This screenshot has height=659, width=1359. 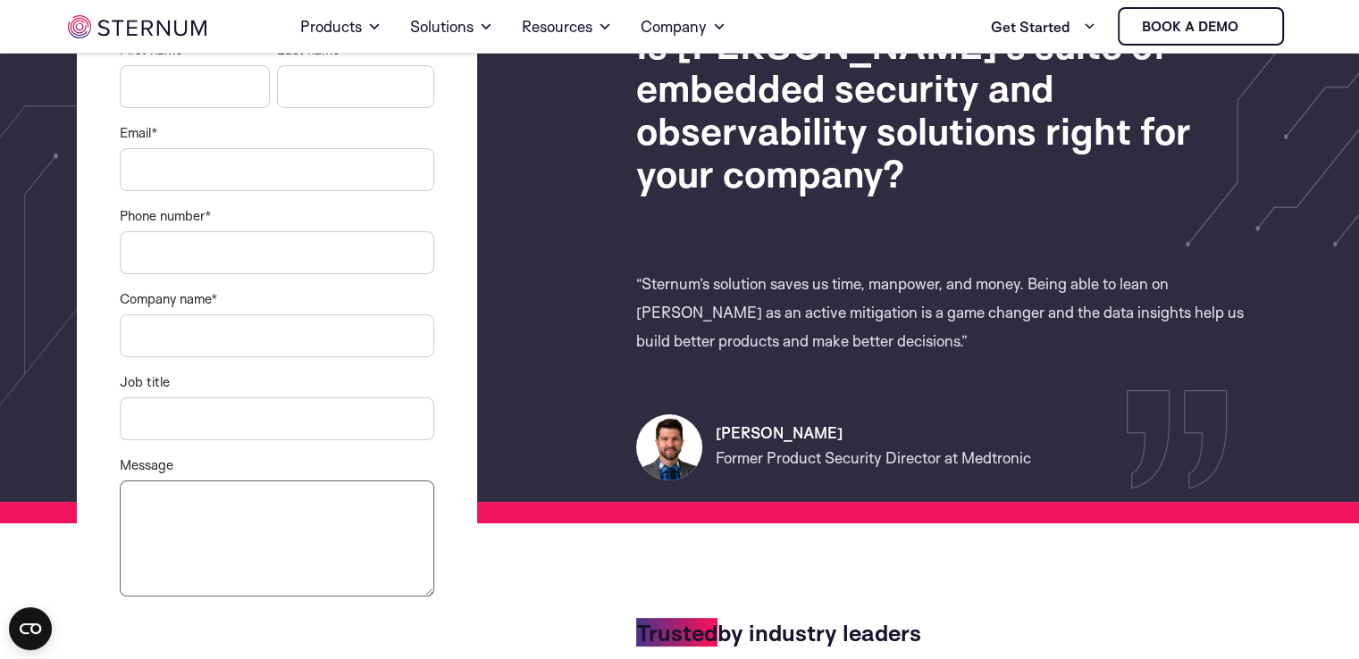 What do you see at coordinates (566, 27) in the screenshot?
I see `a: Resources` at bounding box center [566, 27].